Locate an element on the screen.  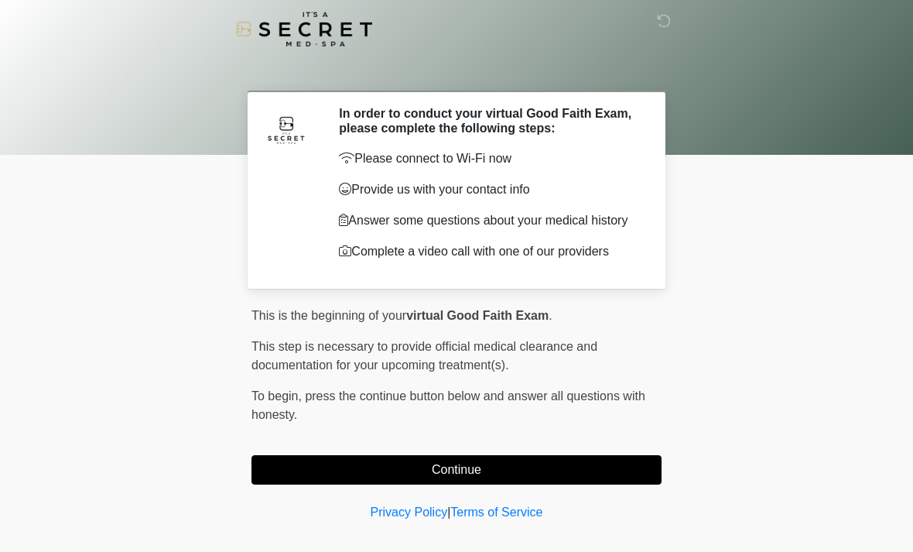
a: Privacy Policy is located at coordinates (409, 511).